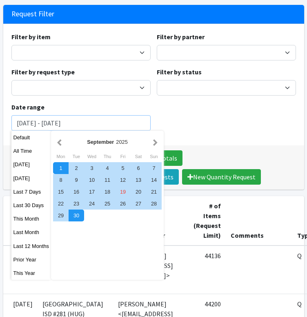  Describe the element at coordinates (31, 232) in the screenshot. I see `button: Last Month` at that location.